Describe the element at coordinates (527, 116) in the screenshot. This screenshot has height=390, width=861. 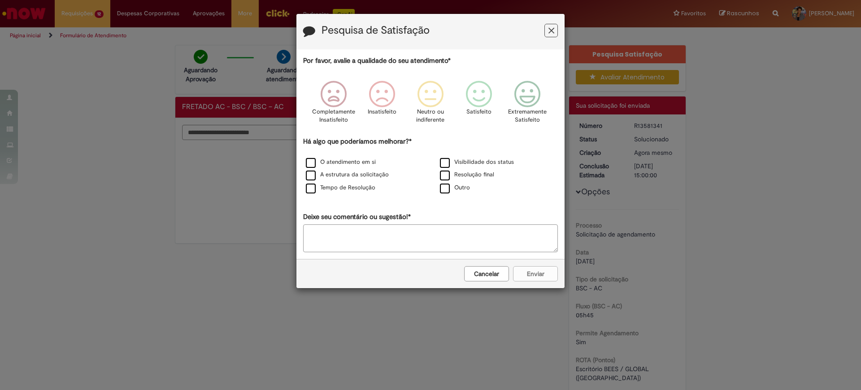
I see `p: Extremamente Satisfeito` at that location.